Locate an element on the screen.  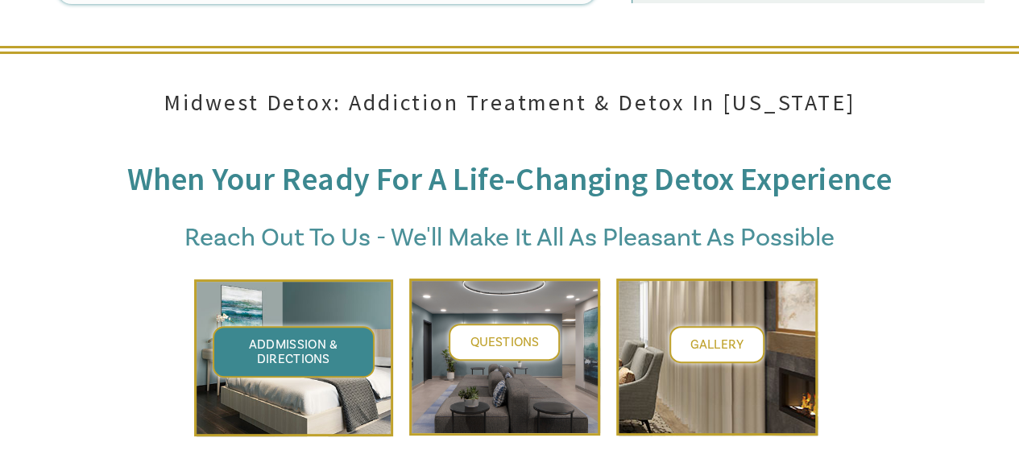
span: Questions is located at coordinates (504, 342).